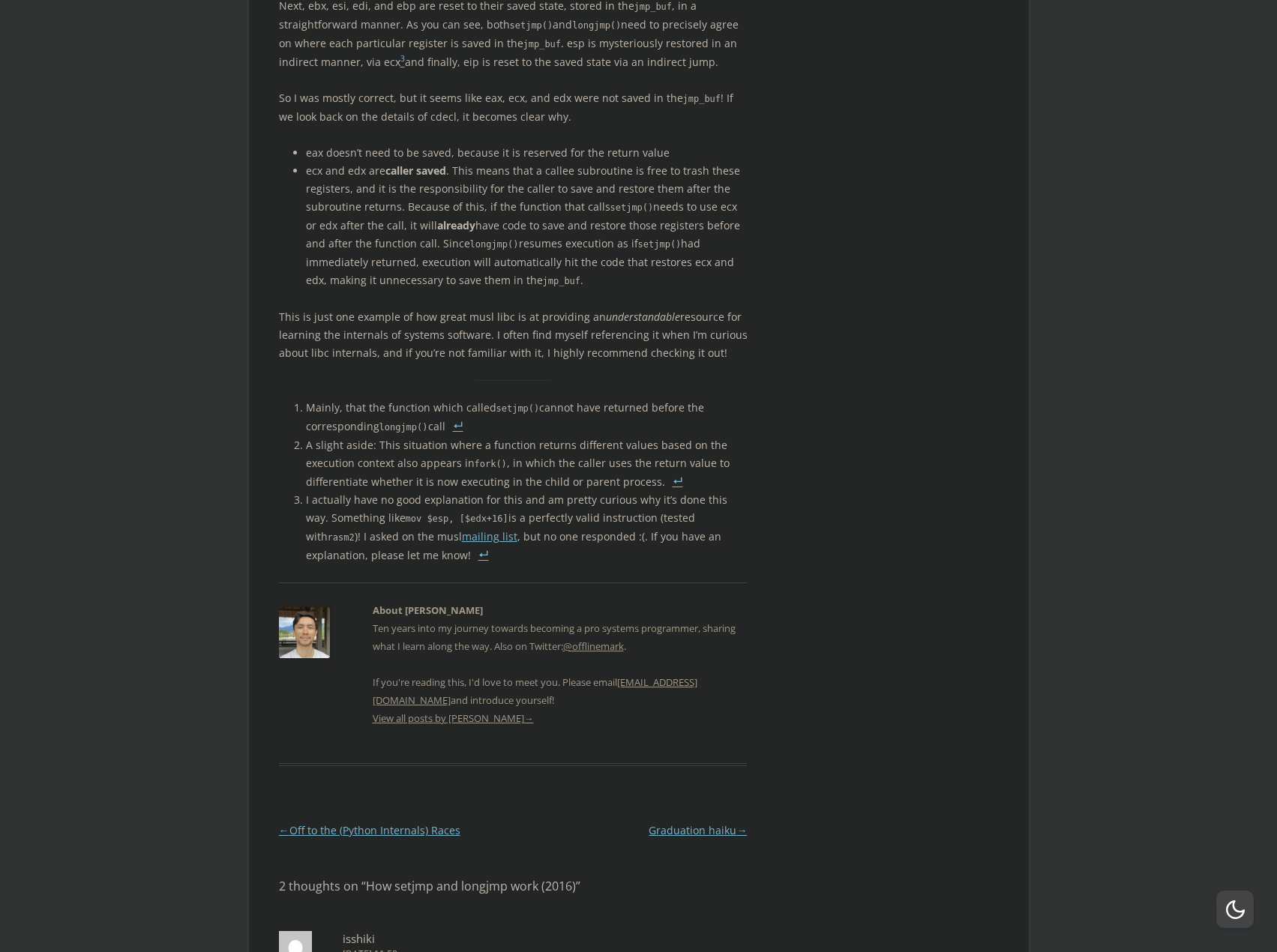 Image resolution: width=1277 pixels, height=952 pixels. I want to click on code: mov $esp, [$edx+16], so click(457, 519).